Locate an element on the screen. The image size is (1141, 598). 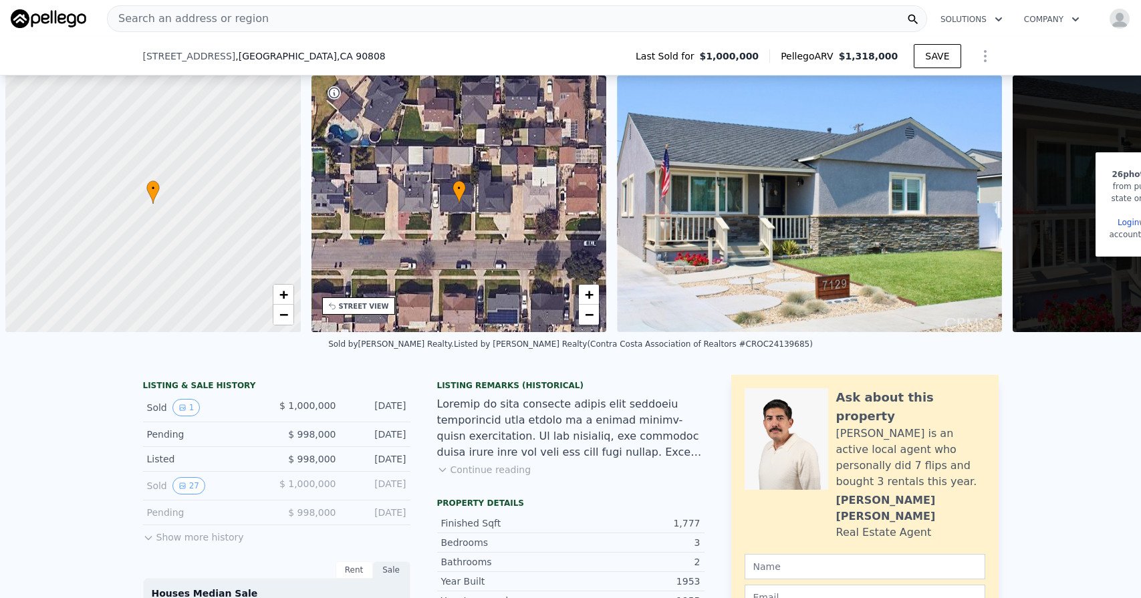
span: Search an address or region is located at coordinates (188, 19).